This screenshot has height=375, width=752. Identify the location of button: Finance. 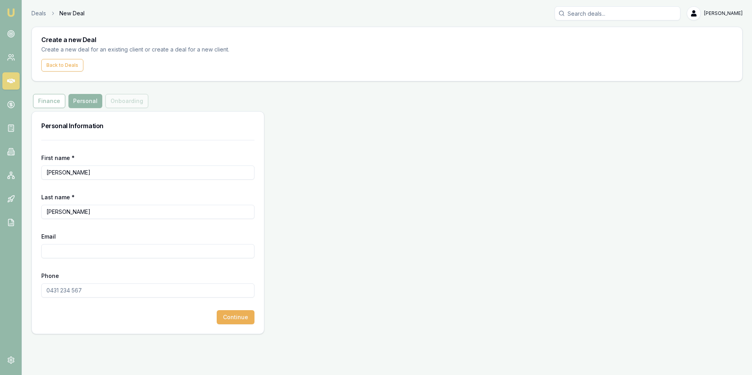
(49, 101).